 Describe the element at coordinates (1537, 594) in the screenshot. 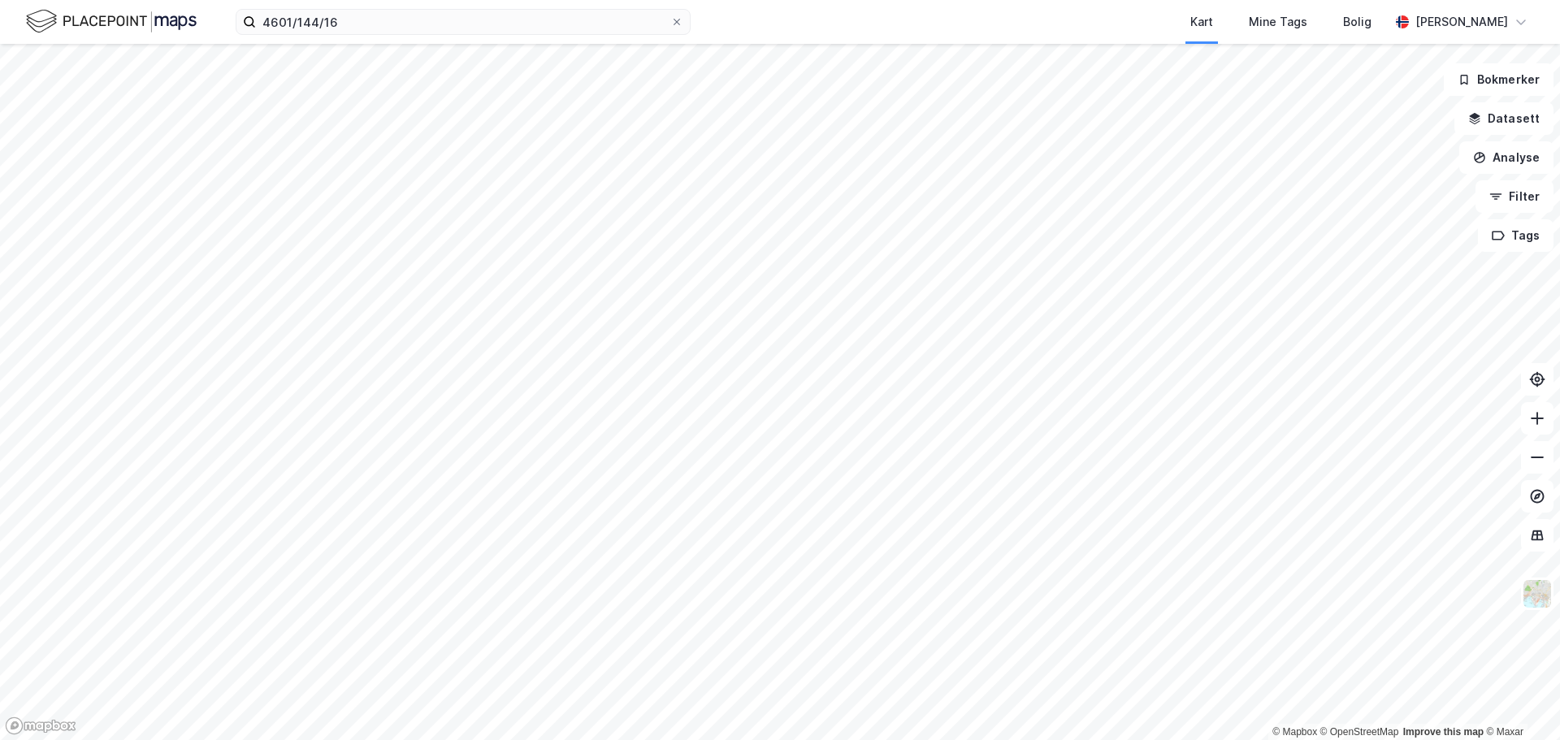

I see `img: Z` at that location.